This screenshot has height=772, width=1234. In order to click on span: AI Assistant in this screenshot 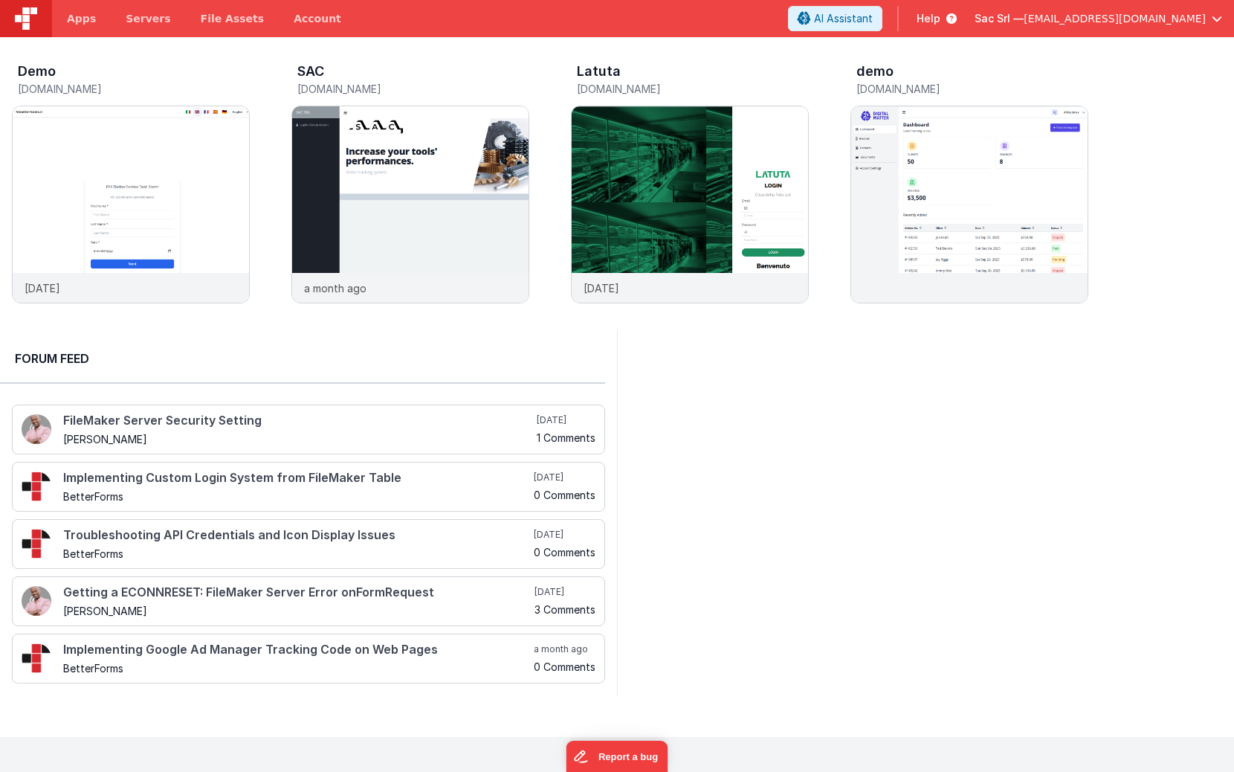, I will do `click(843, 19)`.